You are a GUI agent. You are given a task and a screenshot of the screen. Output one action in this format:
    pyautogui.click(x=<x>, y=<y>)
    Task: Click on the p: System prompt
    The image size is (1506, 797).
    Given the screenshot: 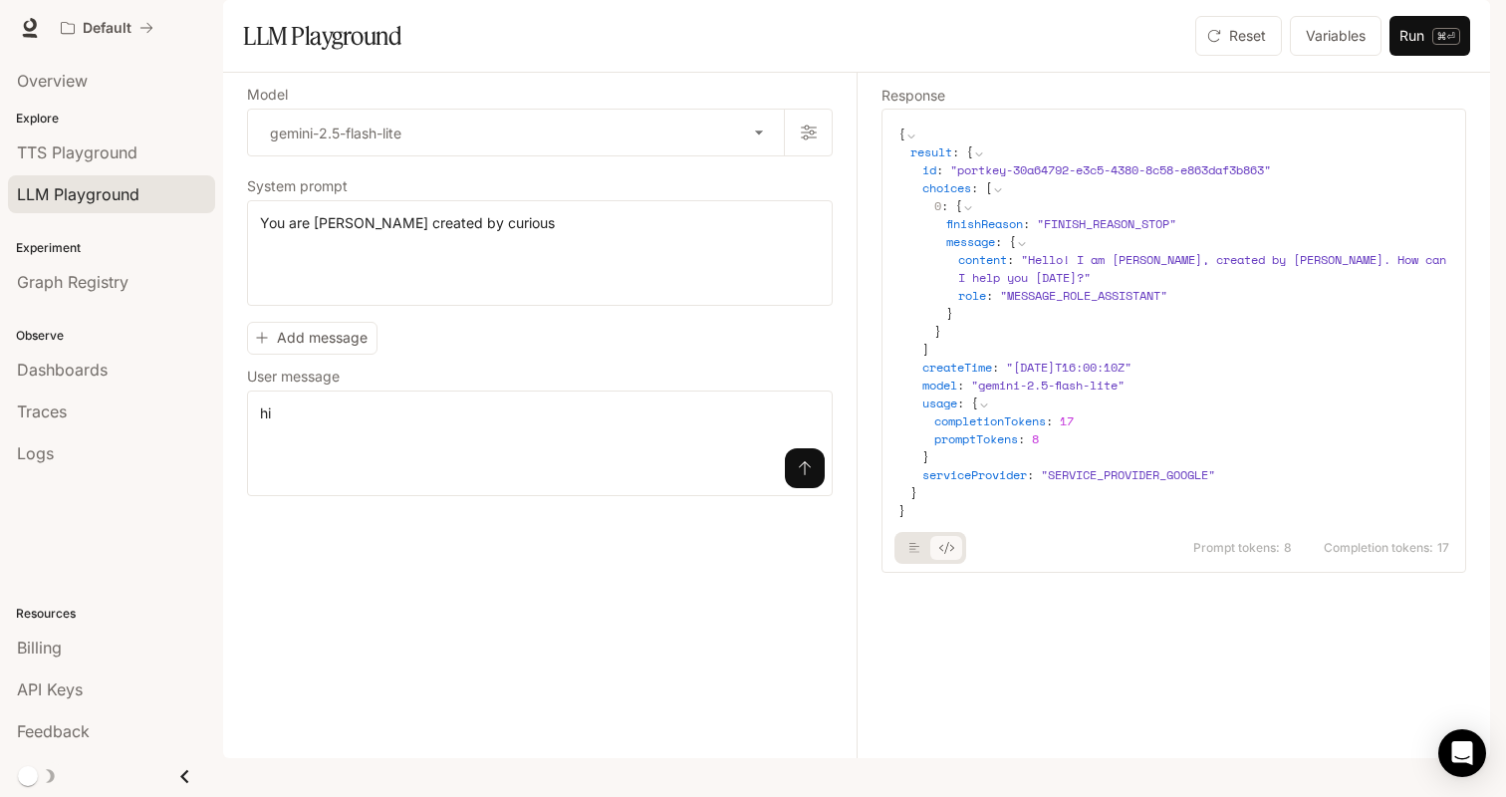 What is the action you would take?
    pyautogui.click(x=297, y=186)
    